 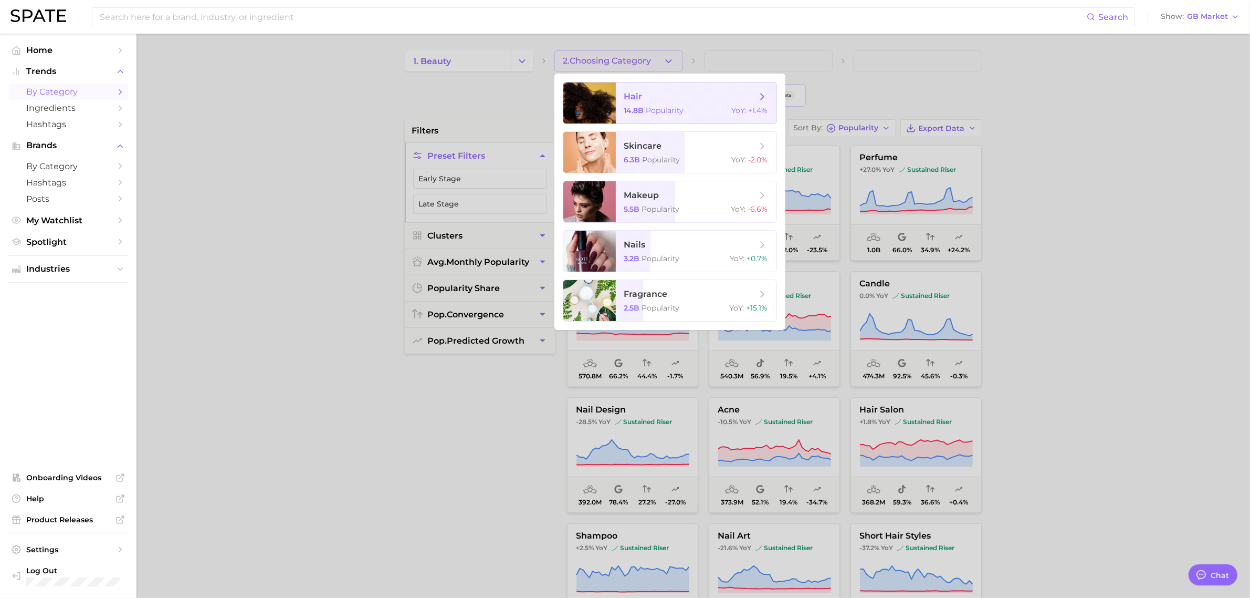 I want to click on span: 5.5b, so click(x=632, y=209).